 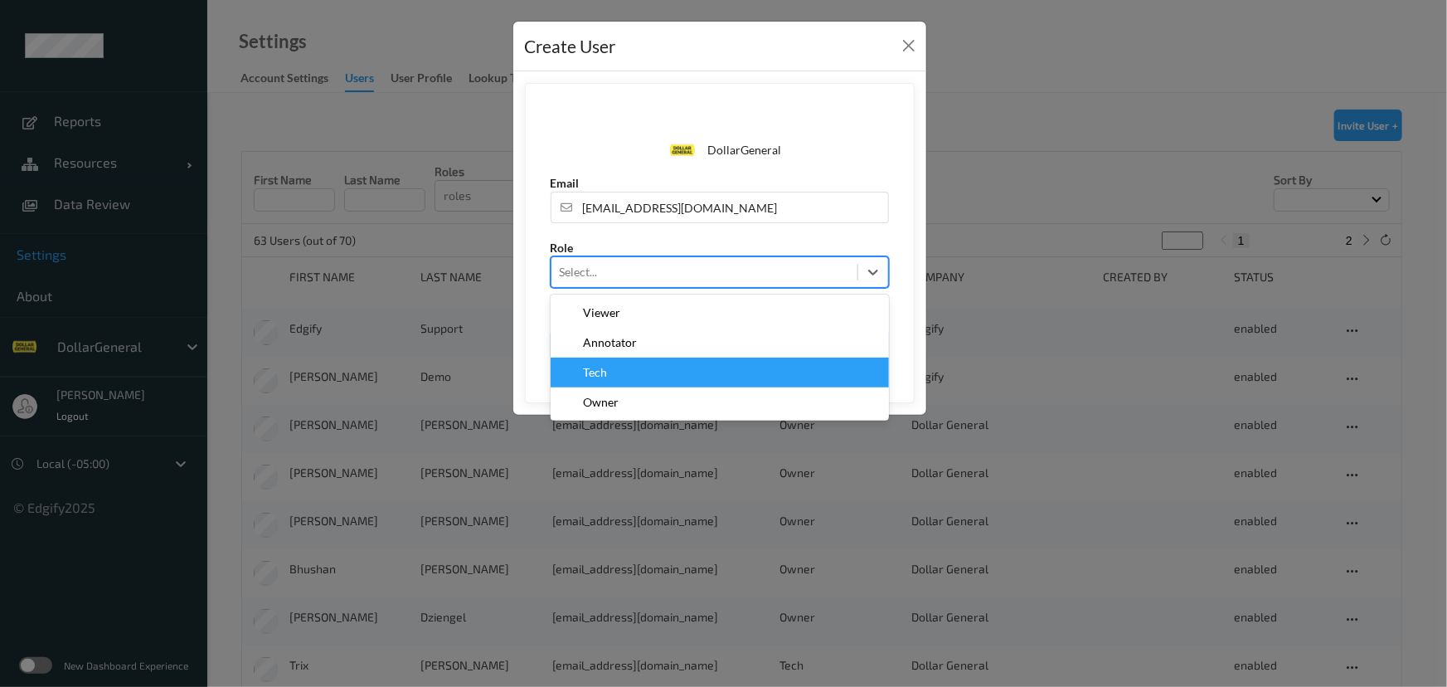 What do you see at coordinates (562, 248) in the screenshot?
I see `label: Role` at bounding box center [562, 248].